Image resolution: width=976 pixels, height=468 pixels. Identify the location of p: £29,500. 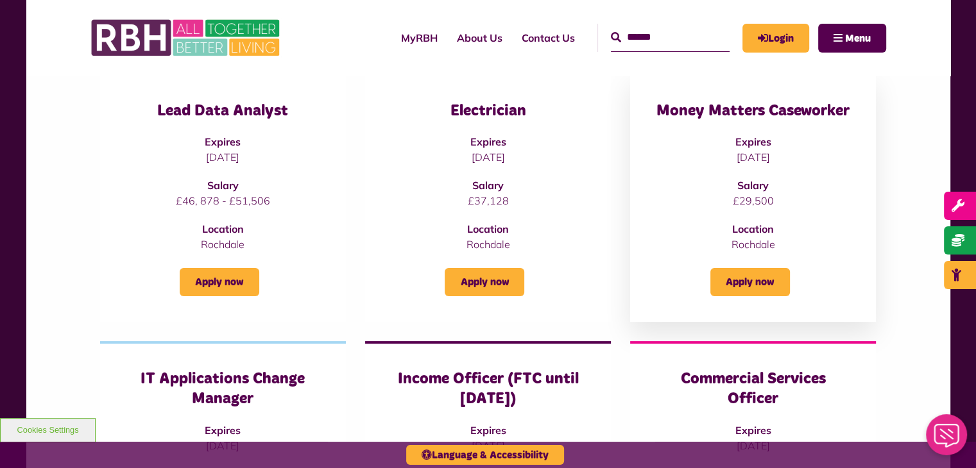
(753, 201).